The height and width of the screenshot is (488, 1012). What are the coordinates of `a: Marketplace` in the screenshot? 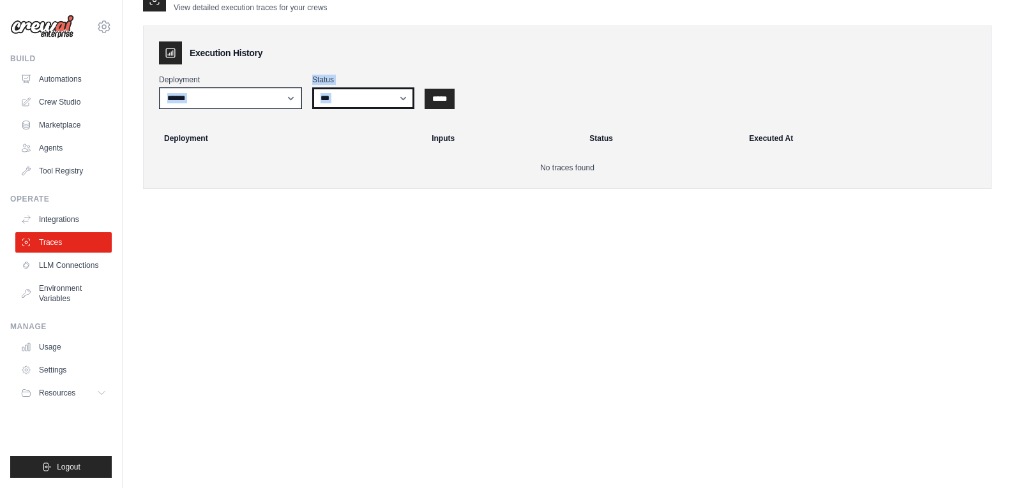 It's located at (63, 125).